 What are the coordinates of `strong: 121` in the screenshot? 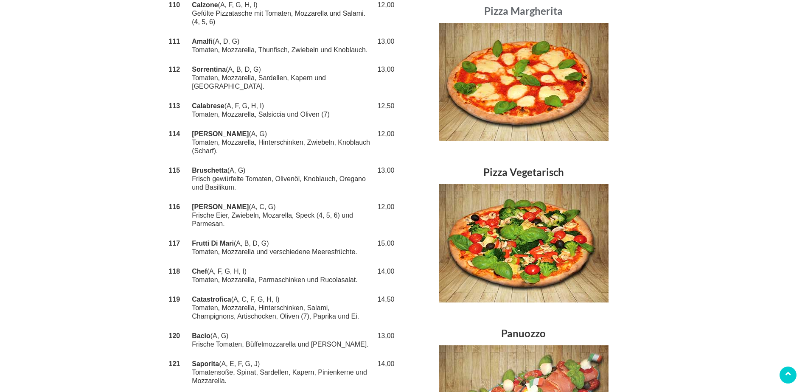 It's located at (174, 364).